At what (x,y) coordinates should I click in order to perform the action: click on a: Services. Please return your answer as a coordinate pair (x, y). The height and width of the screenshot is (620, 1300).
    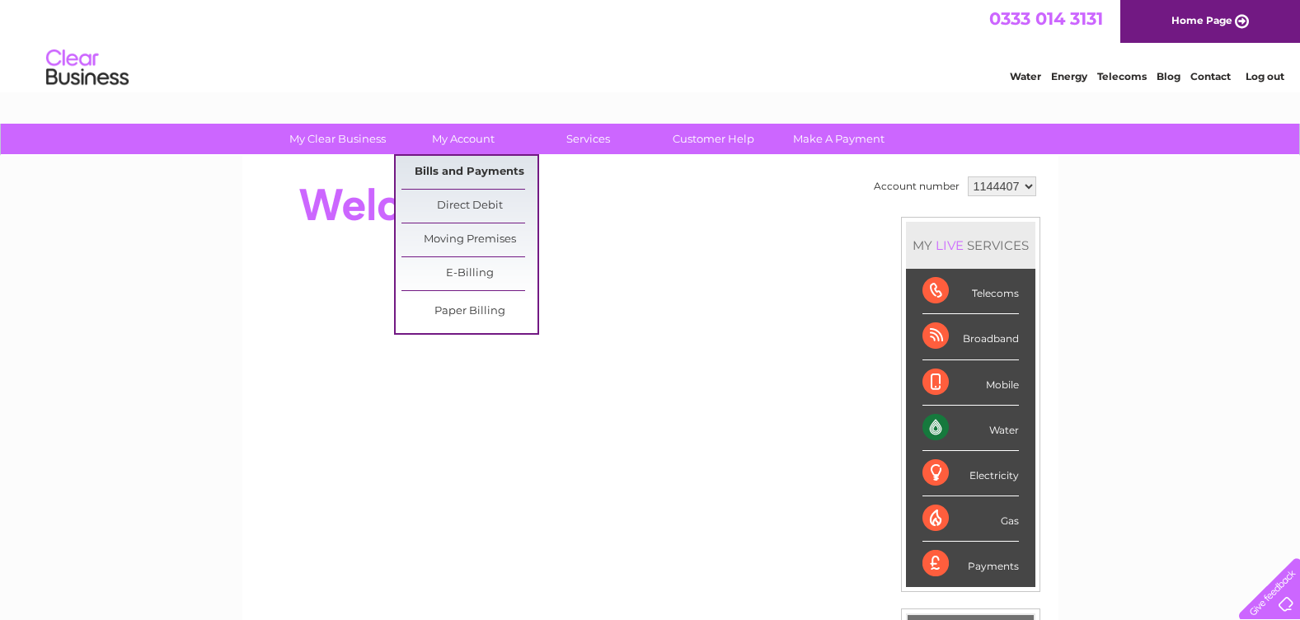
    Looking at the image, I should click on (588, 138).